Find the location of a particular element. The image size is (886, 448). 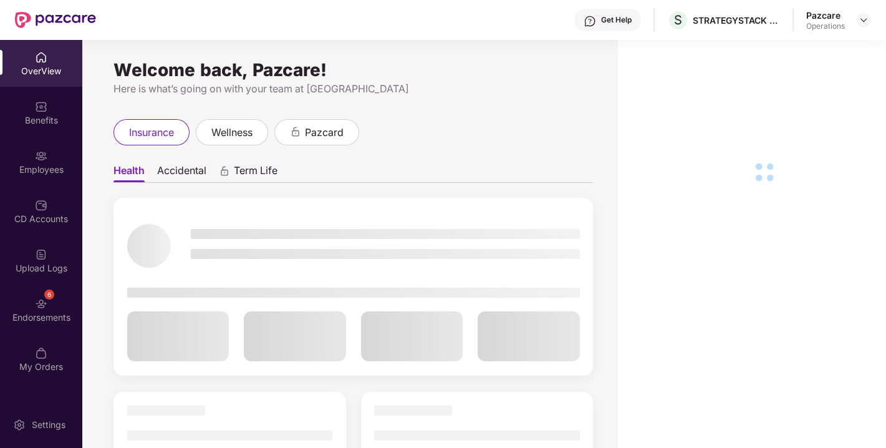

img: svg+xml;base64,PHN2ZyBpZD0iSG9tZSIgeG1sbnM9Imh0dHA6Ly93d3cudzMub3JnLzIwMDAvc3ZnIiB3aWR0aD0iMjAiIG... is located at coordinates (41, 57).